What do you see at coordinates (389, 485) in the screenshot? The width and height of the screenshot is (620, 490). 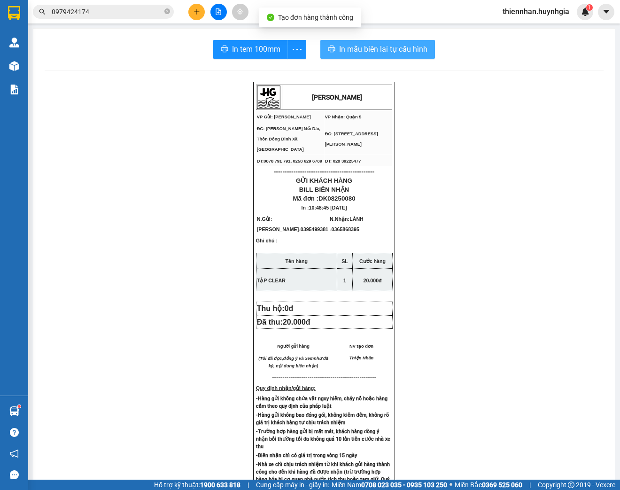 I see `span: Miền Nam` at bounding box center [389, 485].